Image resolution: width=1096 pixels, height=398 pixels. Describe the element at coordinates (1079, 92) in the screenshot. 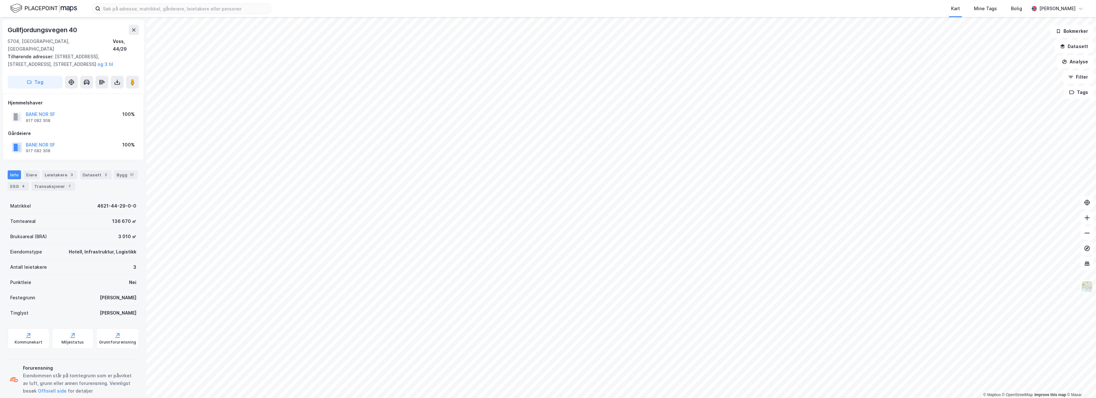

I see `button: Tags` at that location.